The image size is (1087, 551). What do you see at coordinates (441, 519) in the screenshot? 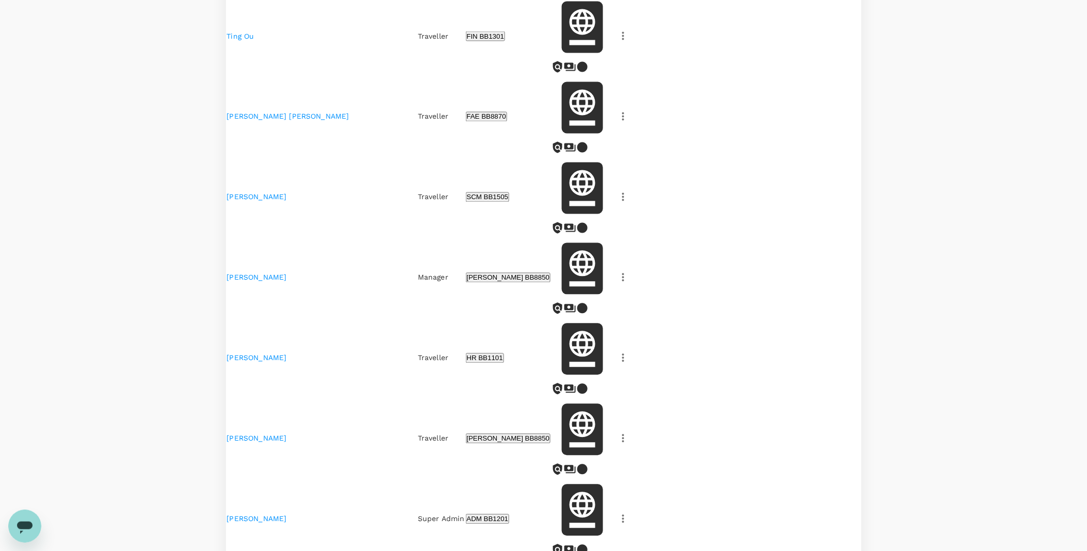
I see `span: Super Admin` at bounding box center [441, 519].